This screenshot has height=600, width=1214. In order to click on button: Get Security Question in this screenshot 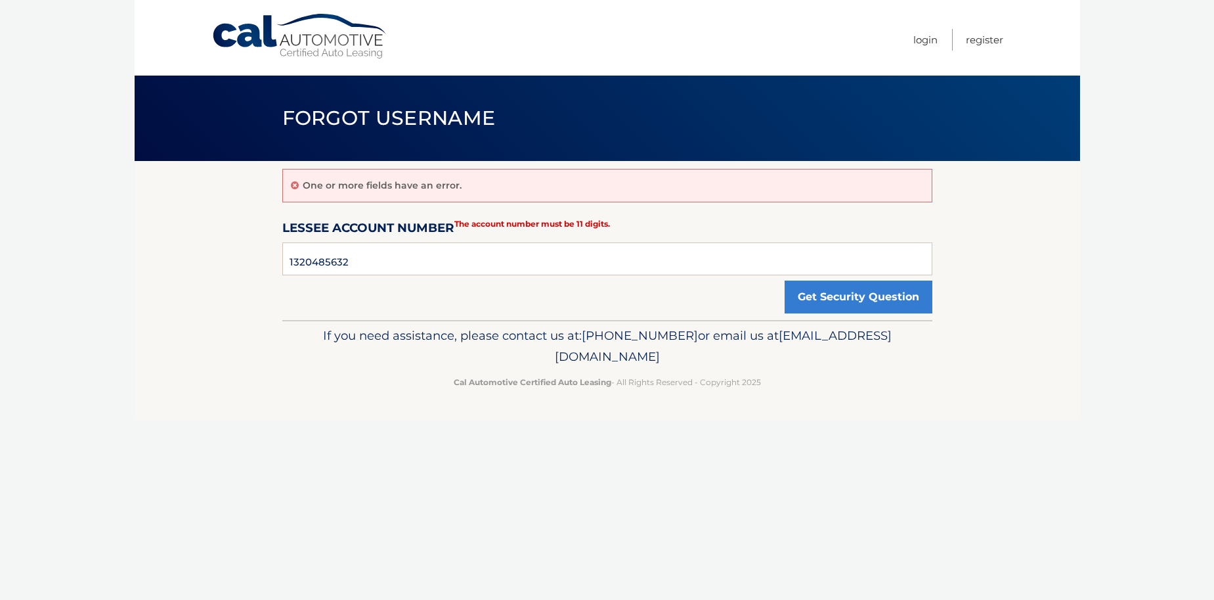, I will do `click(858, 297)`.